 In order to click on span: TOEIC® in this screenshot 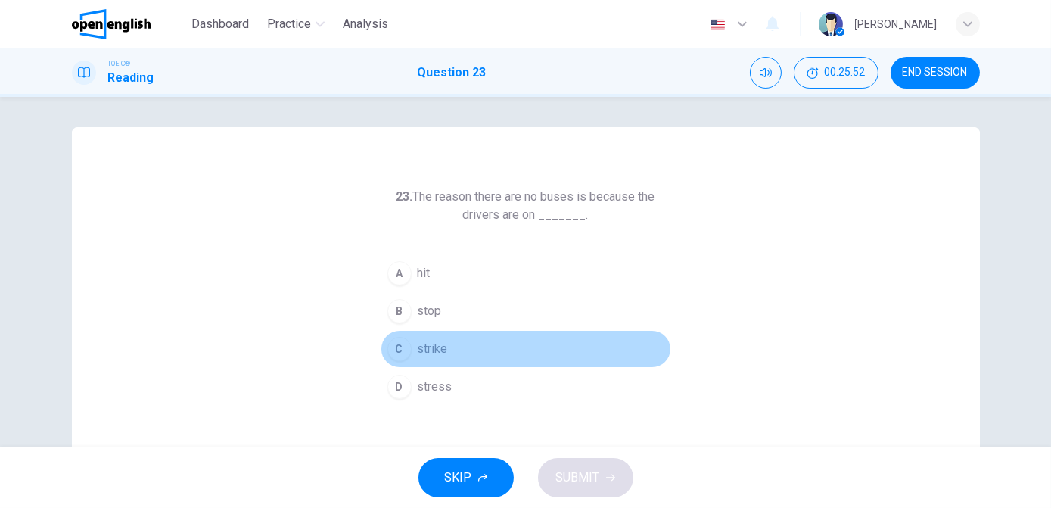, I will do `click(120, 64)`.